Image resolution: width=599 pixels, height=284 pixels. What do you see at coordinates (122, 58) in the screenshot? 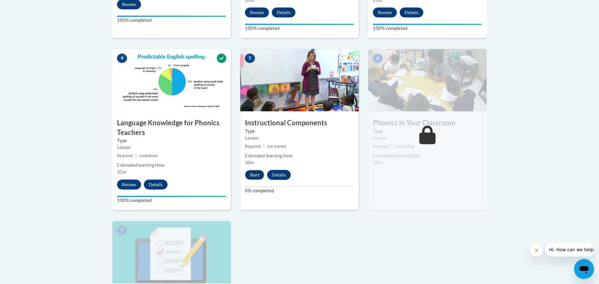
I see `span: 4` at bounding box center [122, 58].